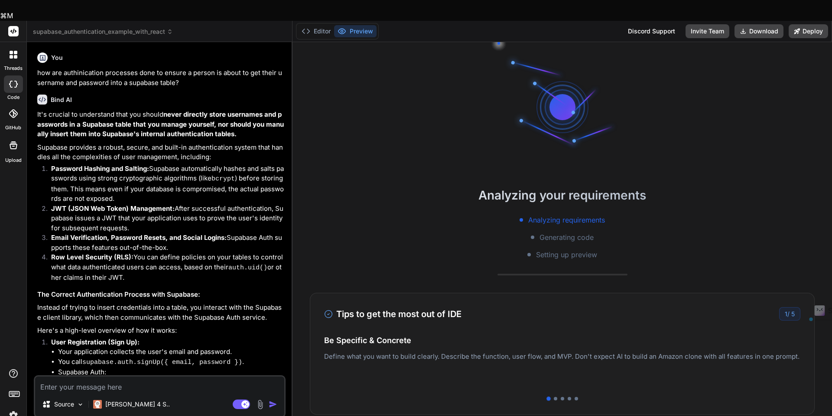 The height and width of the screenshot is (416, 832). Describe the element at coordinates (793, 313) in the screenshot. I see `span: 5` at that location.